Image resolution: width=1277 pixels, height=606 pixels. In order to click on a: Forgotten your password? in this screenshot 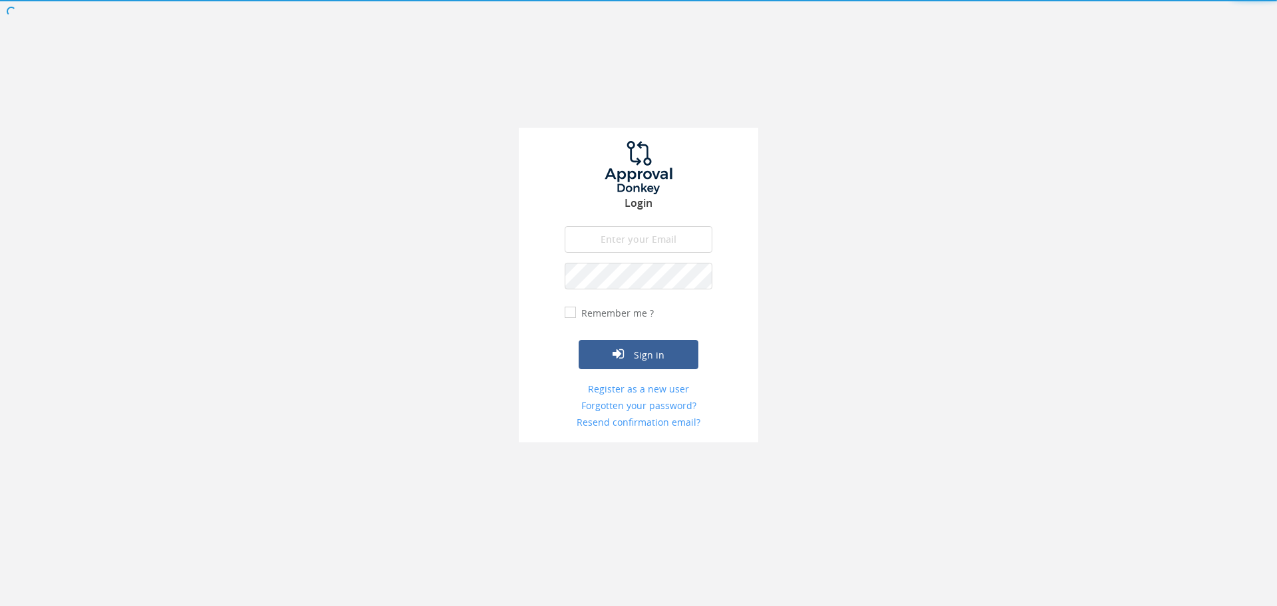, I will do `click(639, 406)`.